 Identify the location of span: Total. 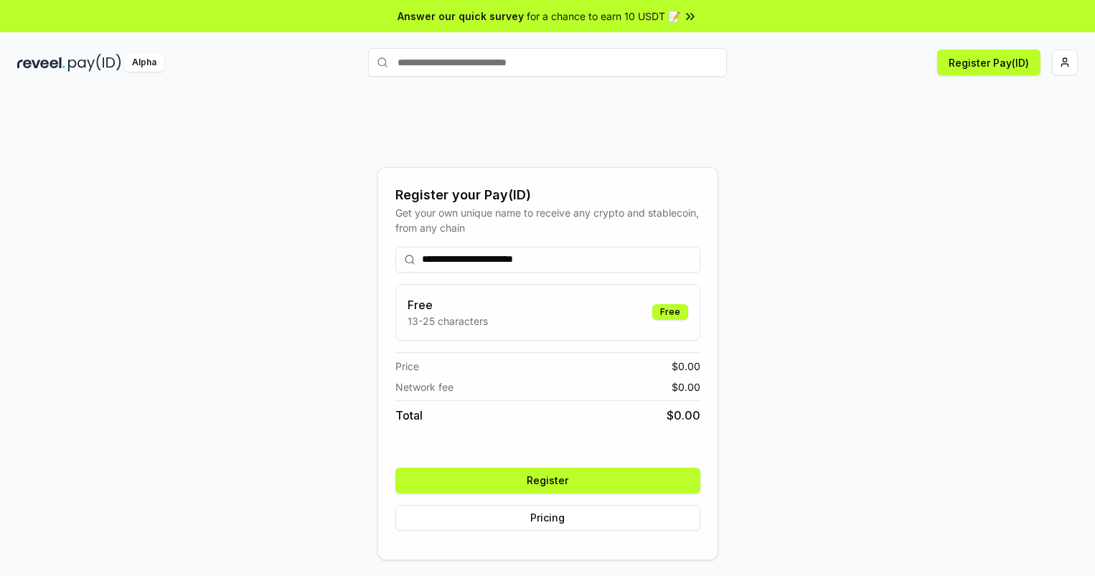
(409, 416).